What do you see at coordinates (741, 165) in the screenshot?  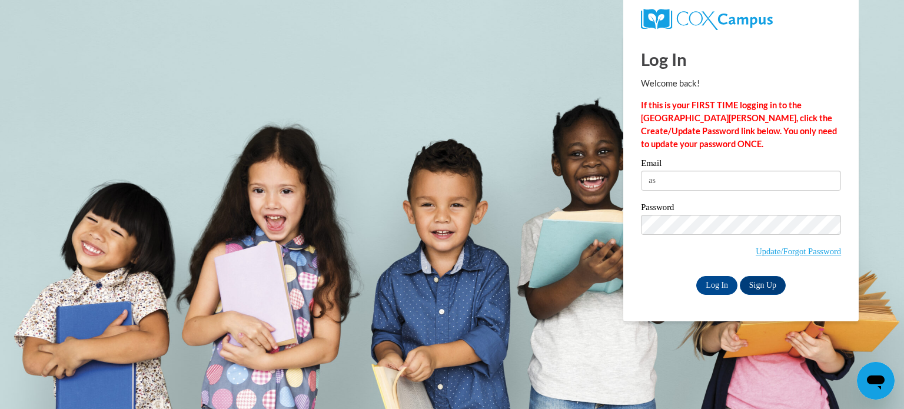 I see `label: Email` at bounding box center [741, 165].